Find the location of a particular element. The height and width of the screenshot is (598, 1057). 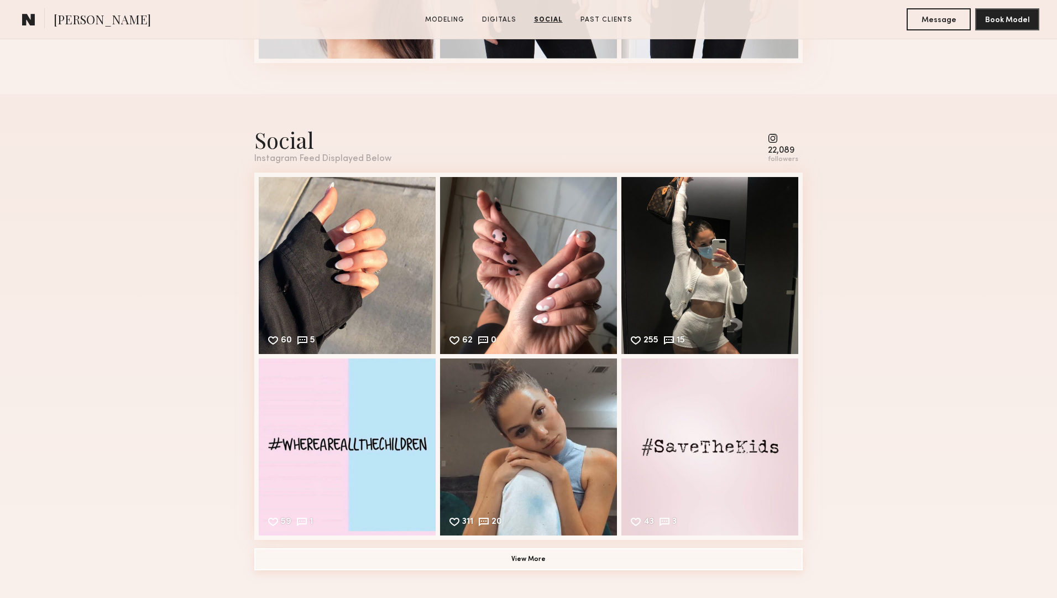

button: View More is located at coordinates (528, 559).